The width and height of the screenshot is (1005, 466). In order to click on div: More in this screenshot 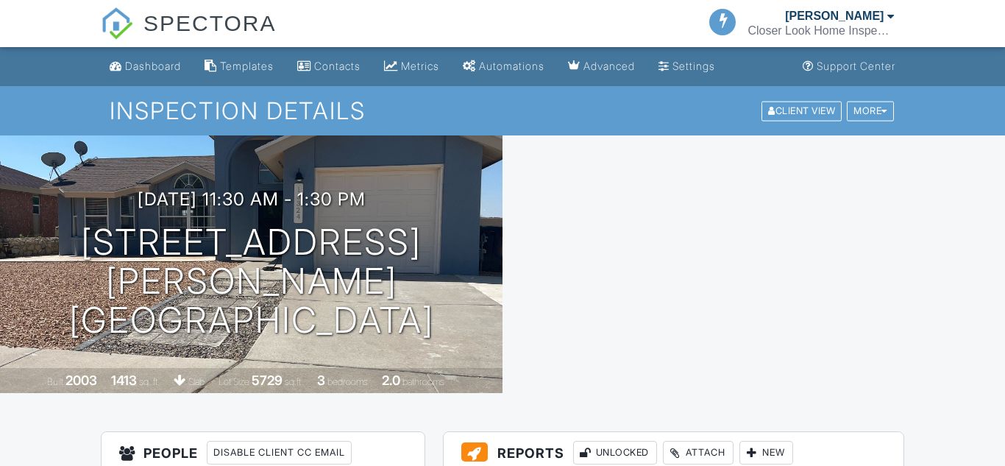, I will do `click(870, 110)`.